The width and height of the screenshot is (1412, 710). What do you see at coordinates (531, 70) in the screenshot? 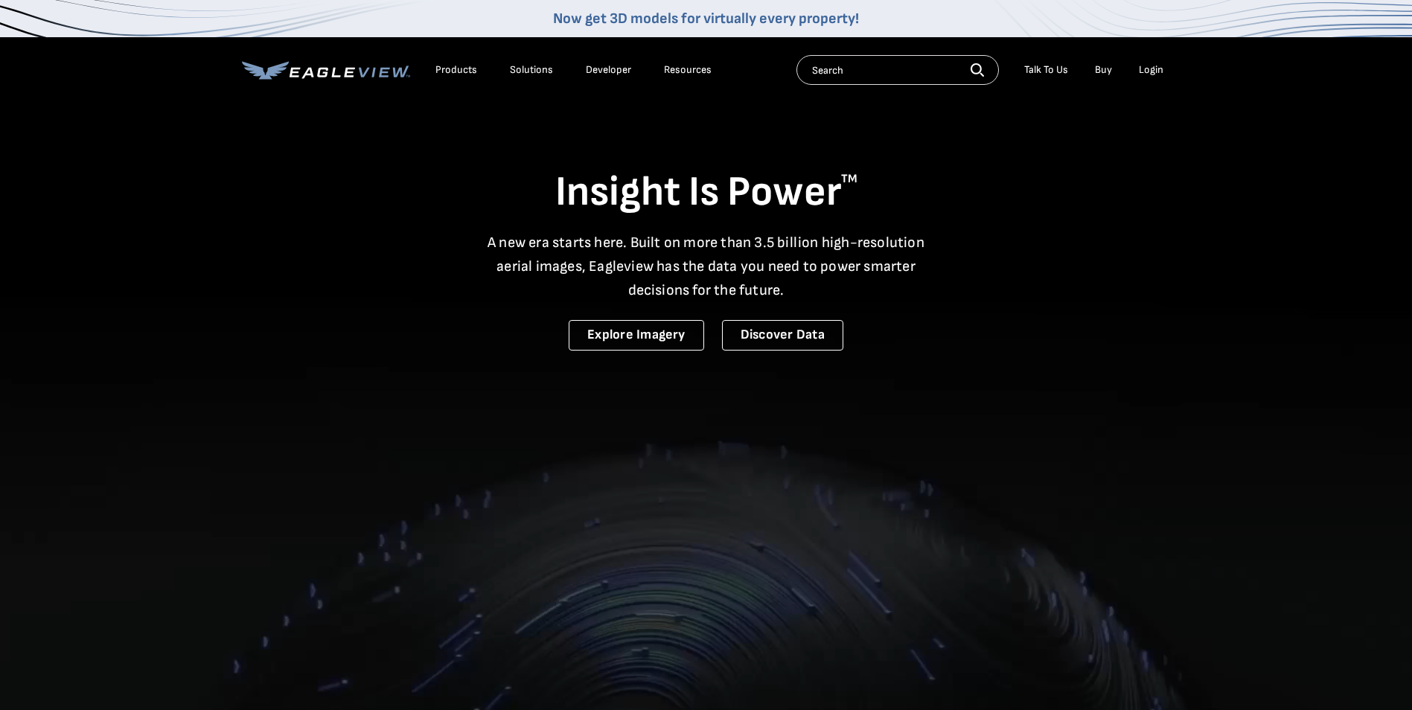
I see `div: Solutions` at bounding box center [531, 70].